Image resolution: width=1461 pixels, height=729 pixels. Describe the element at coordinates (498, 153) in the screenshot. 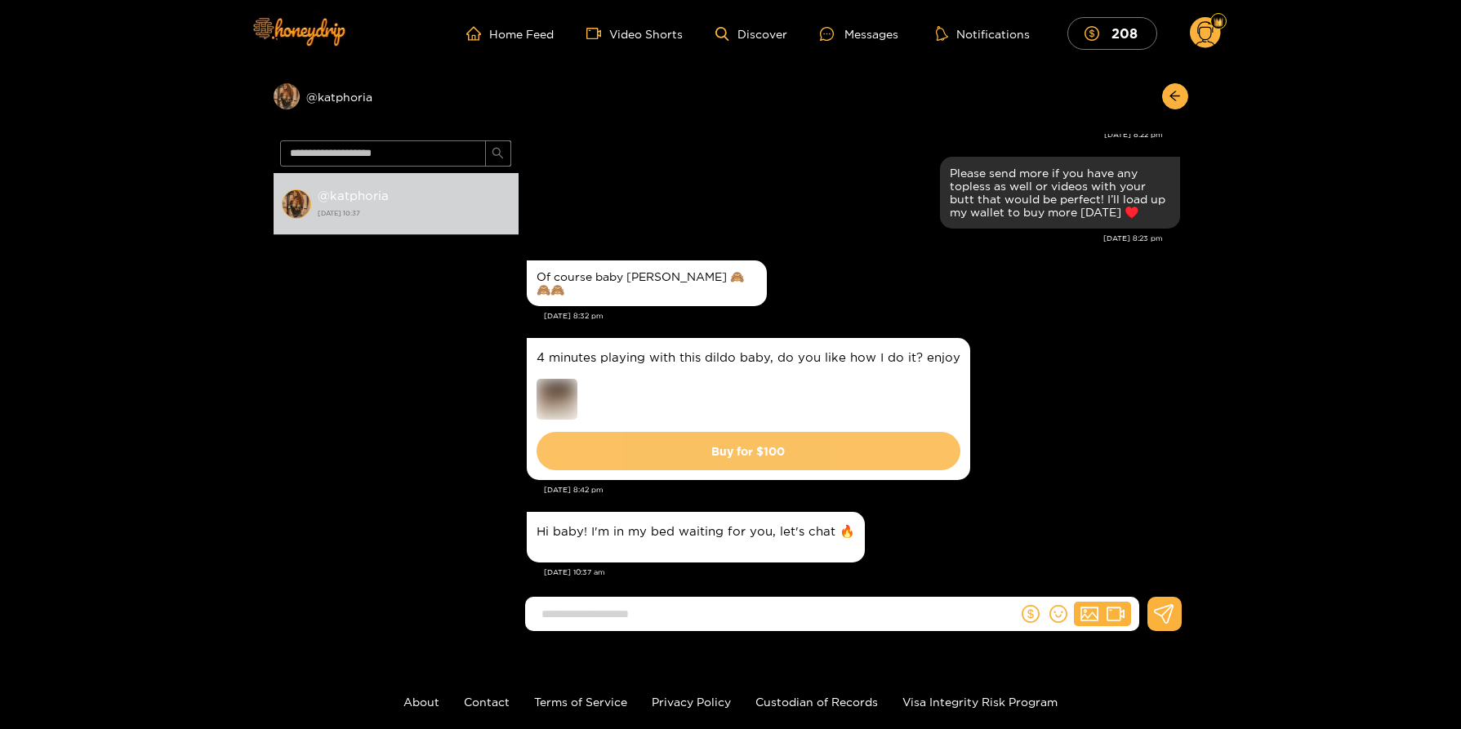

I see `button: search` at that location.